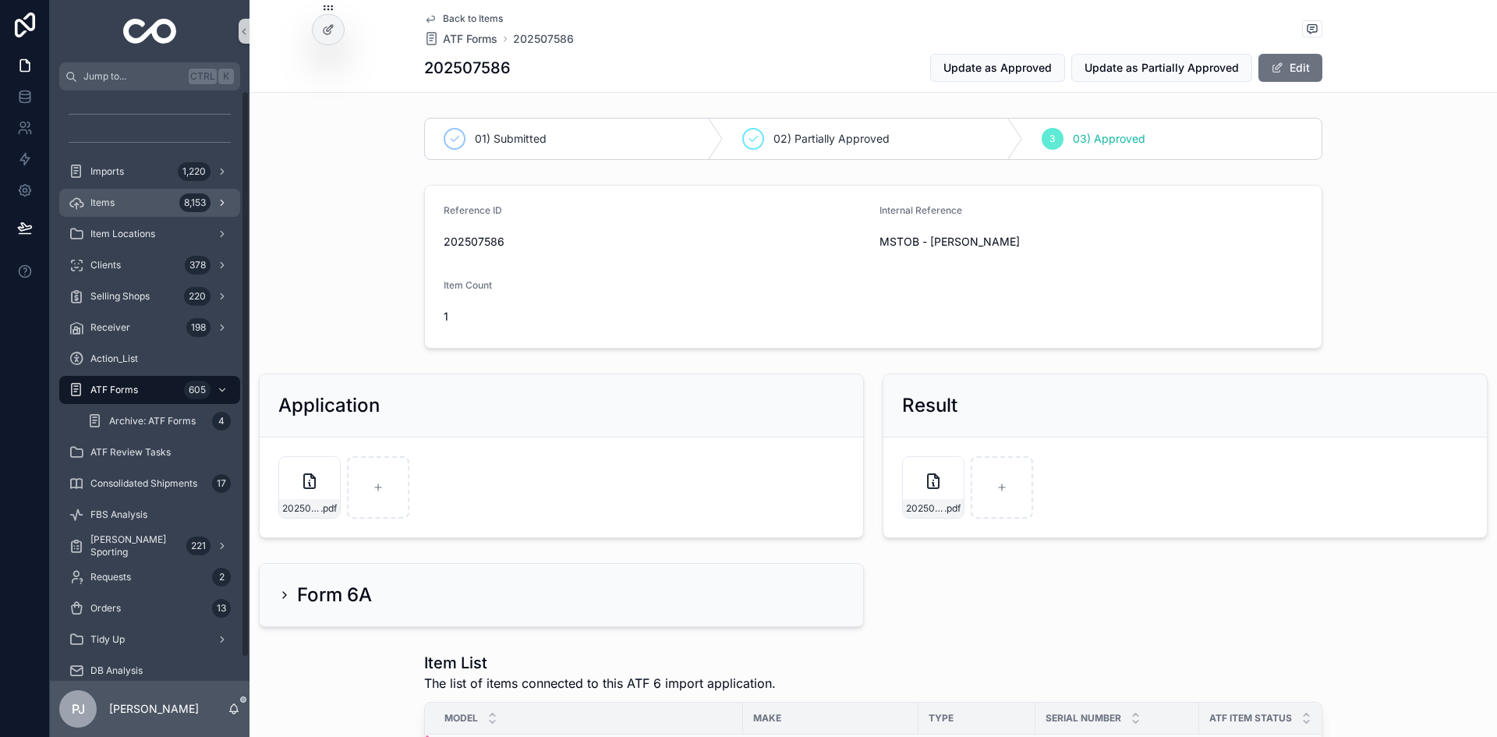 This screenshot has height=737, width=1497. Describe the element at coordinates (1052, 139) in the screenshot. I see `span: 3` at that location.